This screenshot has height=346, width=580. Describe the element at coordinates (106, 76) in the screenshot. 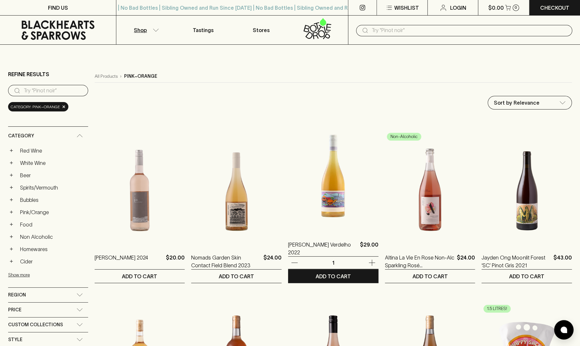

I see `a: All Products` at that location.